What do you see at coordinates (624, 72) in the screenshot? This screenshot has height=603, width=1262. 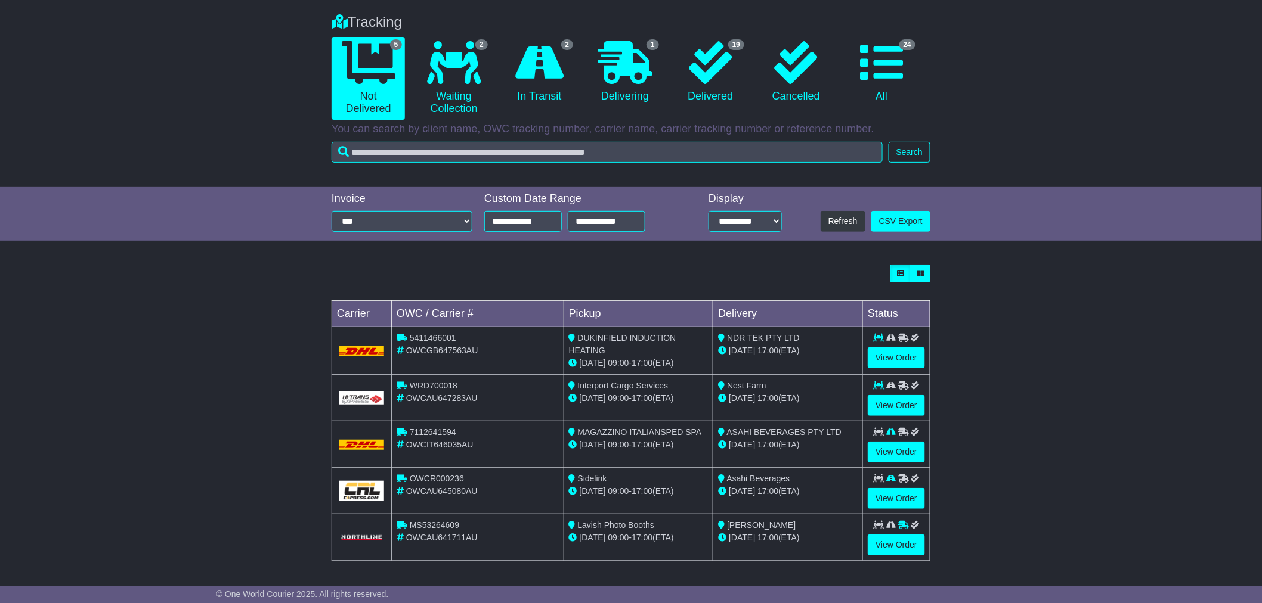 I see `a: 1 Delivering` at bounding box center [624, 72].